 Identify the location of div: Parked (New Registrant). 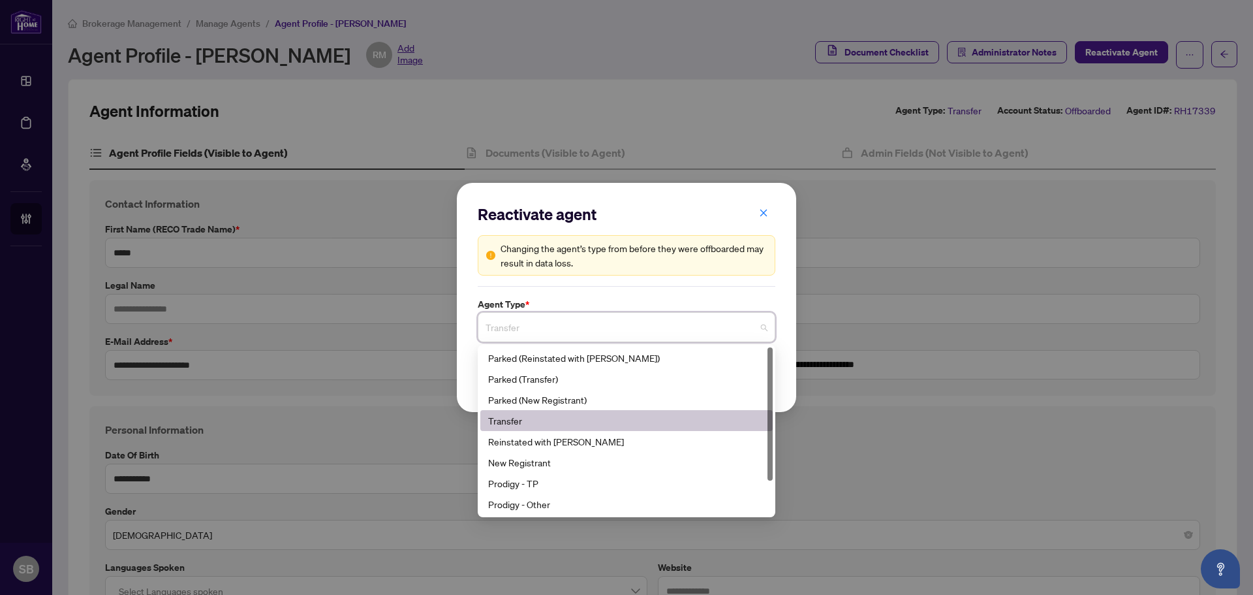
(627, 399).